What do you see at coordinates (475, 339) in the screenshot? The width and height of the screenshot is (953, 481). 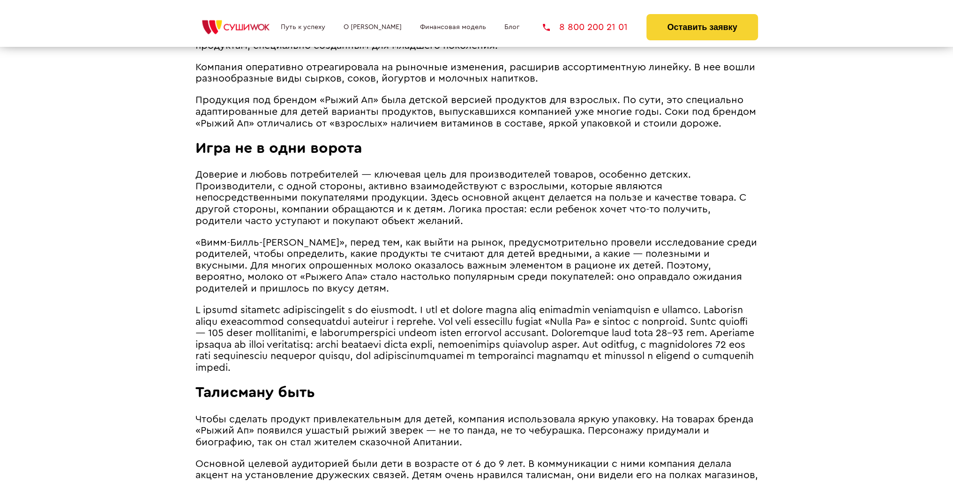 I see `span: L ipsumd sitametc adipiscingelit s do eiusmodt. I utl et dolore magna aliq enimadmin veniamquisn ...` at bounding box center [475, 339].